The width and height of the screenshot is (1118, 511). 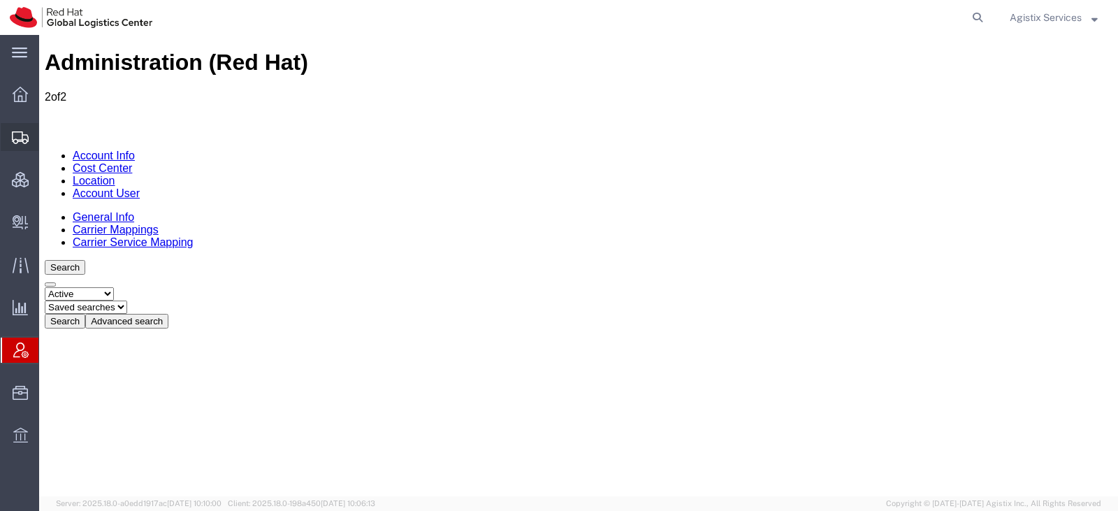 What do you see at coordinates (81, 17) in the screenshot?
I see `img: logo` at bounding box center [81, 17].